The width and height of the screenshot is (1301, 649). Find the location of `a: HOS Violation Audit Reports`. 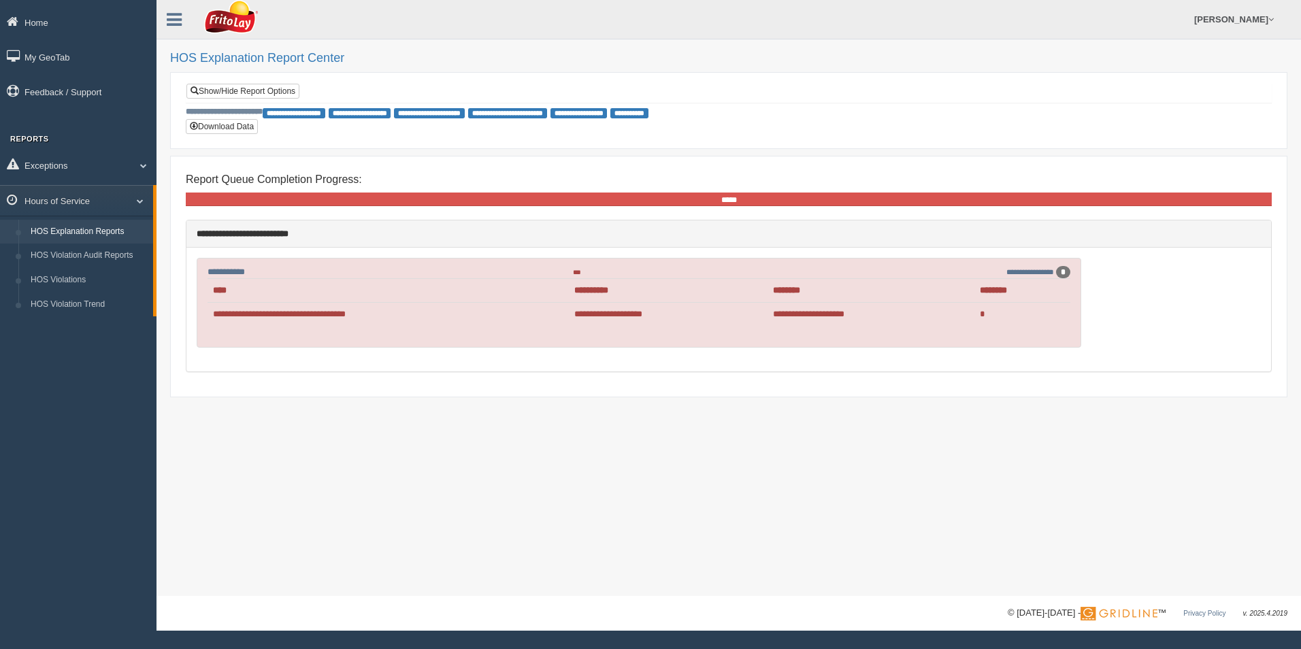

a: HOS Violation Audit Reports is located at coordinates (88, 256).